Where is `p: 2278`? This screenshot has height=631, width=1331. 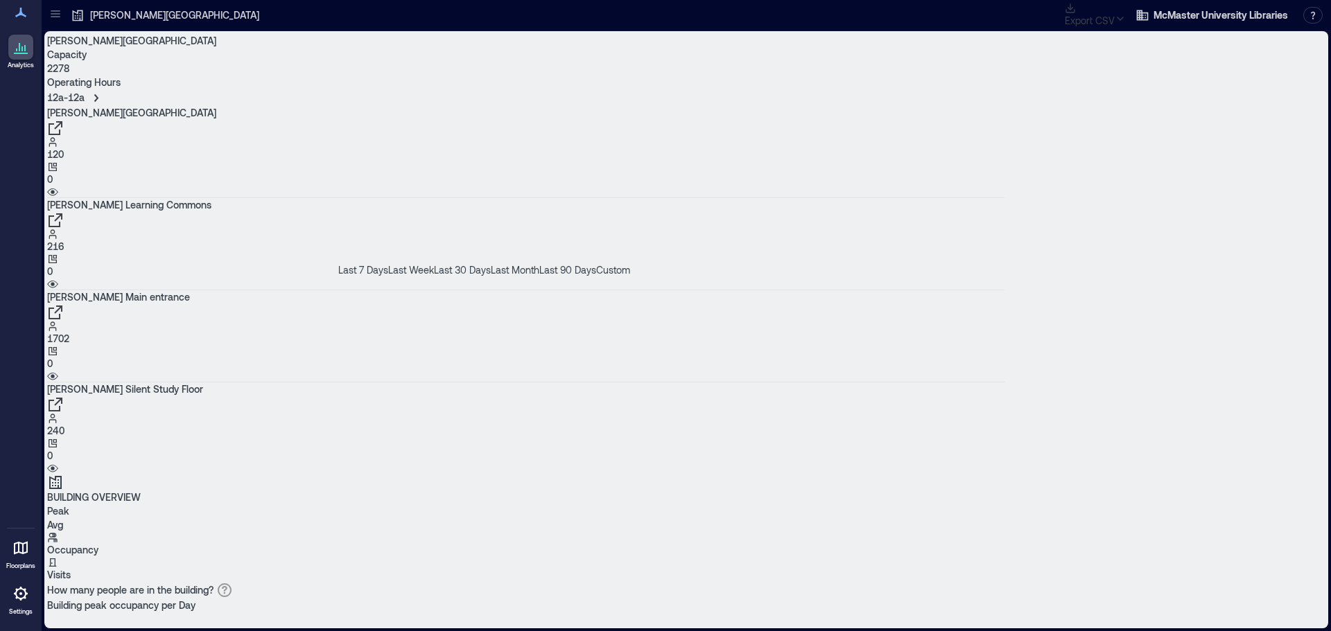
p: 2278 is located at coordinates (525, 69).